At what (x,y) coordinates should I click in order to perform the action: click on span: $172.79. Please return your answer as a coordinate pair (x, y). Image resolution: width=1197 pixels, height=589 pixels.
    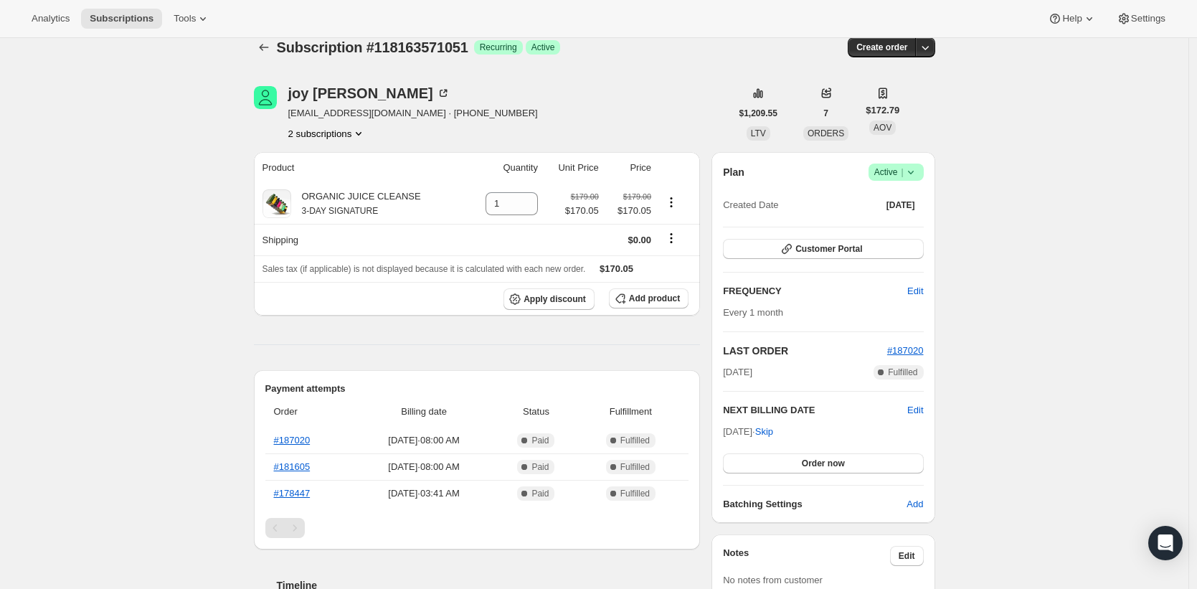
    Looking at the image, I should click on (882, 110).